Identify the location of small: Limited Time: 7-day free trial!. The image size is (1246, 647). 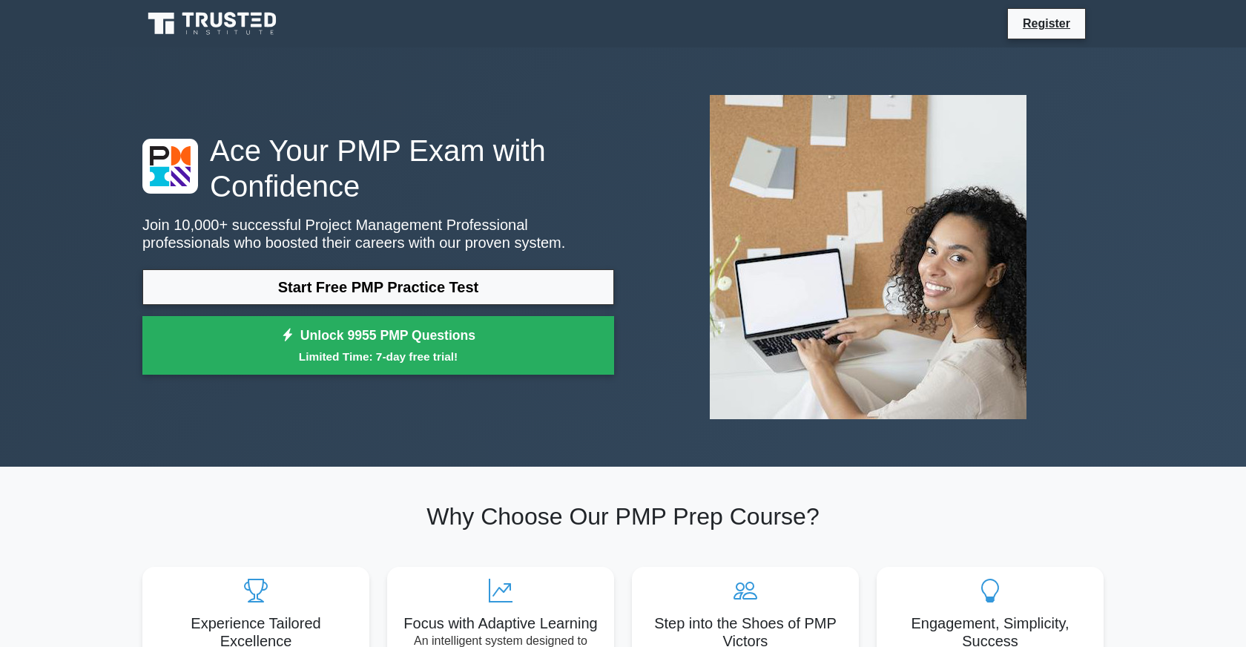
(378, 356).